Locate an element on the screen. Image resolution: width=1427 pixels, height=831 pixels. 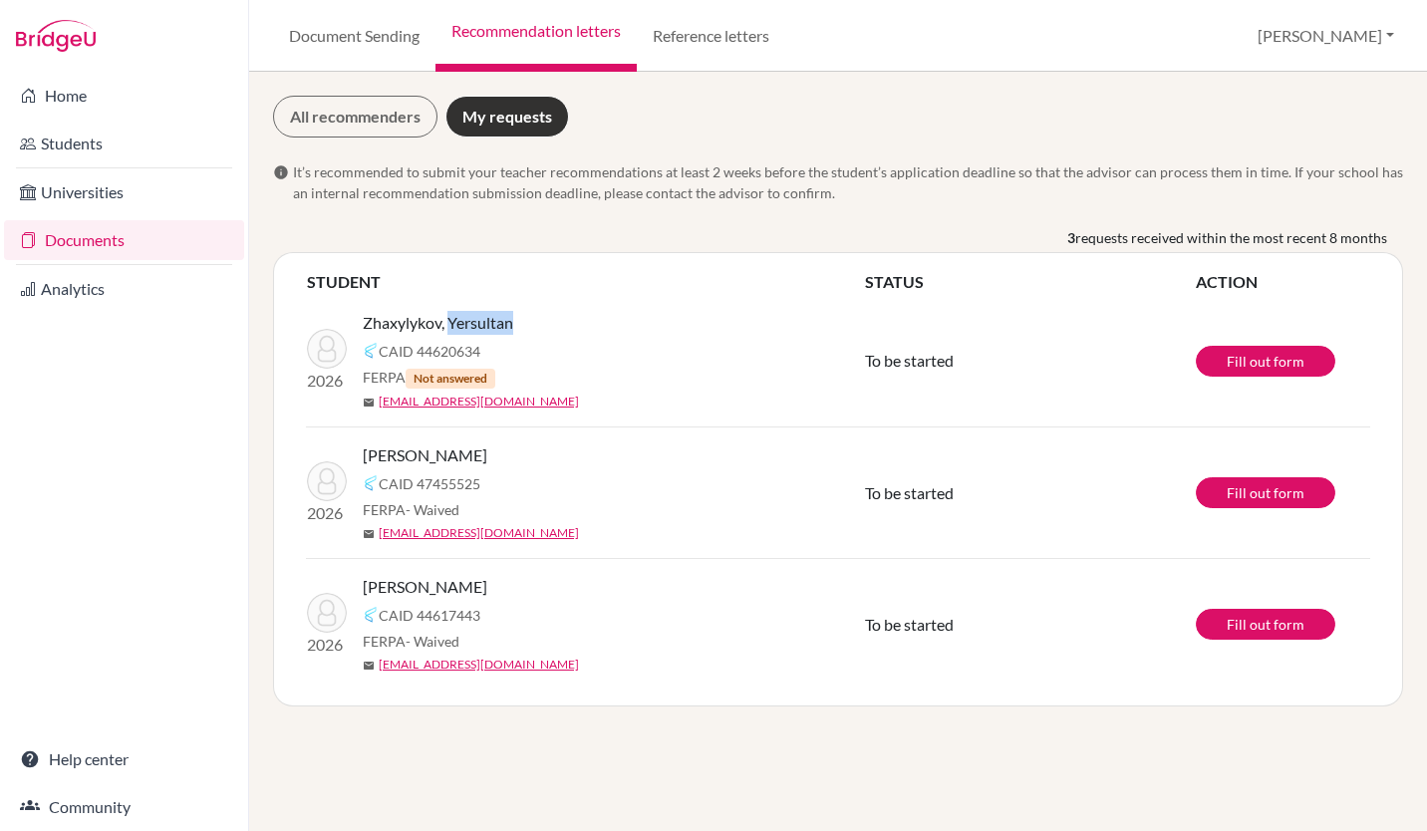
a: Analytics is located at coordinates (124, 289).